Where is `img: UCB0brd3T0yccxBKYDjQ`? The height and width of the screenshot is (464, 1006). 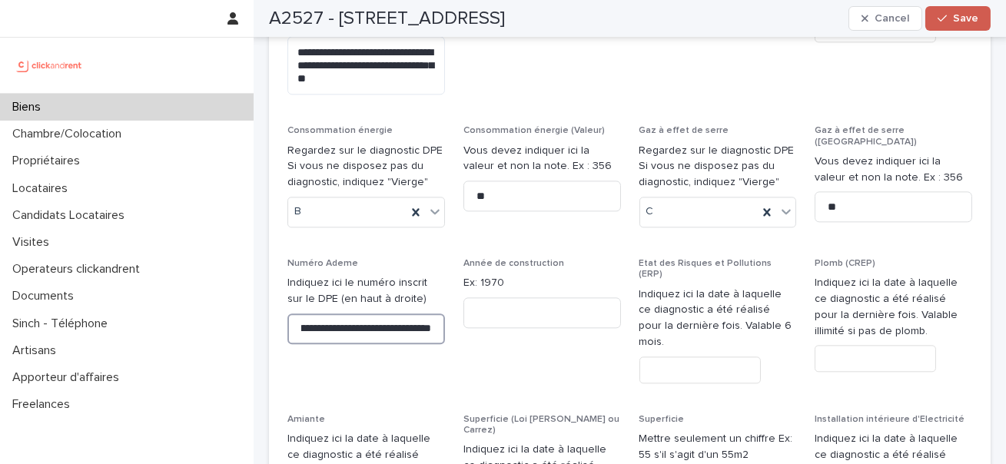 img: UCB0brd3T0yccxBKYDjQ is located at coordinates (49, 65).